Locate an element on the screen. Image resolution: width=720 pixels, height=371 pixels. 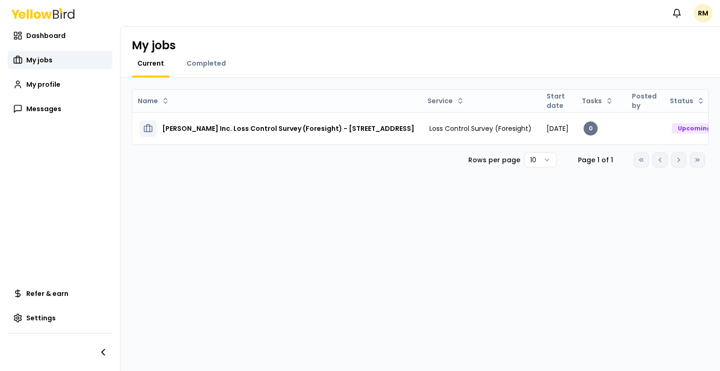
a: My profile is located at coordinates (60, 84).